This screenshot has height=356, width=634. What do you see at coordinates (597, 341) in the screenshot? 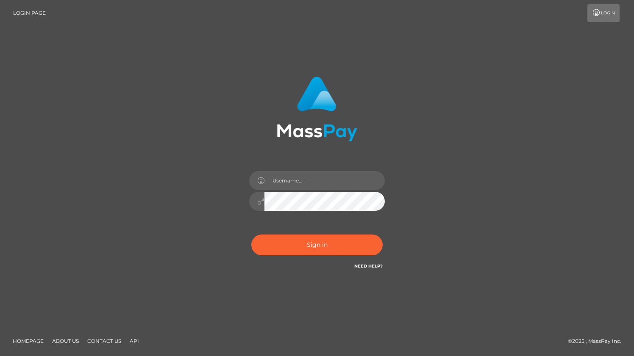
I see `div: © 2025 , MassPay Inc.` at bounding box center [597, 341].